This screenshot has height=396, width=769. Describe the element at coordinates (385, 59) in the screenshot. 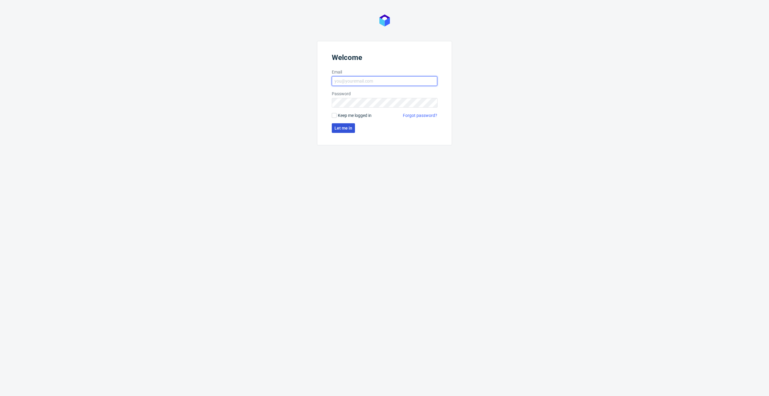

I see `header: Welcome` at that location.